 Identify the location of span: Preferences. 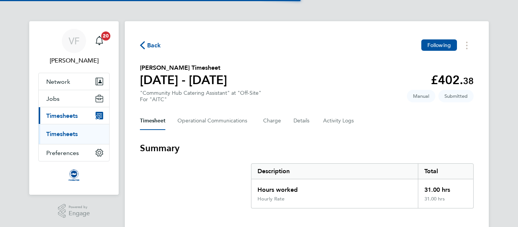
(63, 153).